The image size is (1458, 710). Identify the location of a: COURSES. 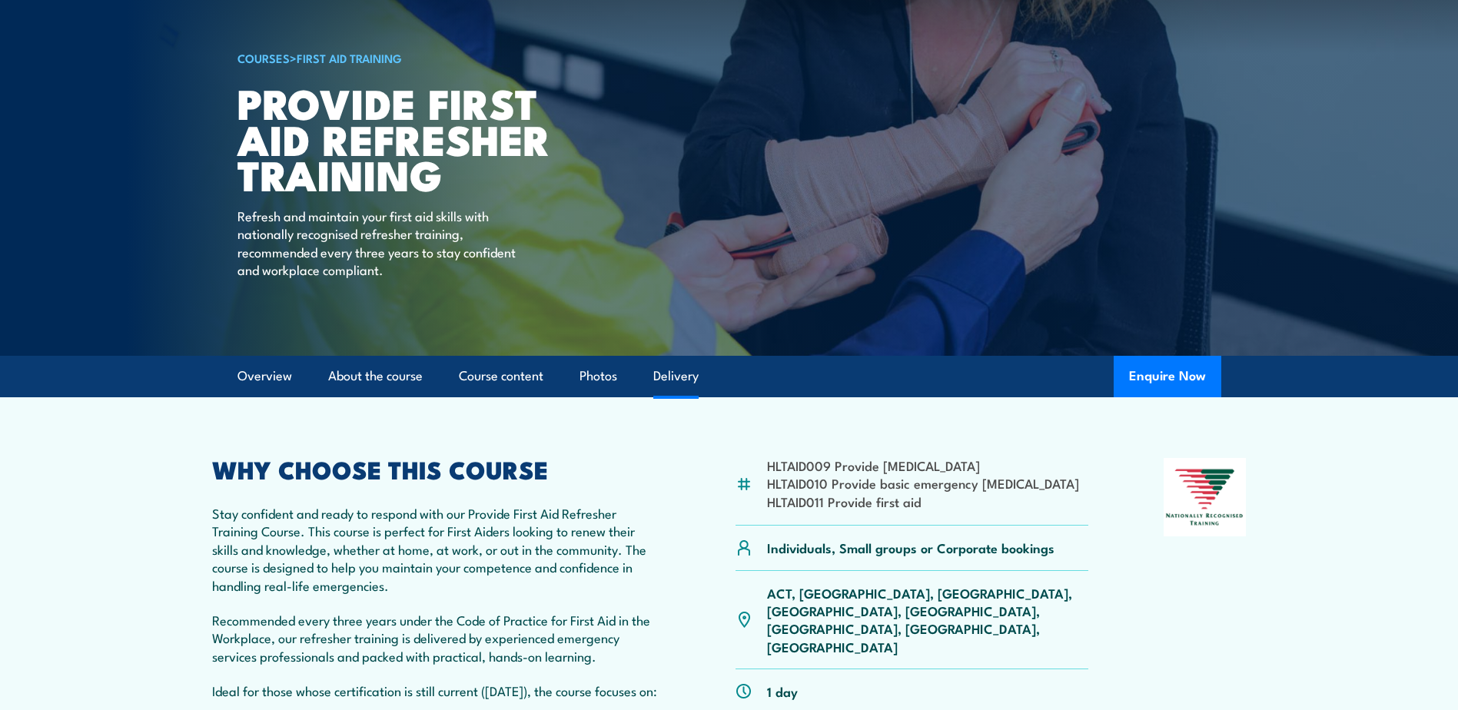
(264, 58).